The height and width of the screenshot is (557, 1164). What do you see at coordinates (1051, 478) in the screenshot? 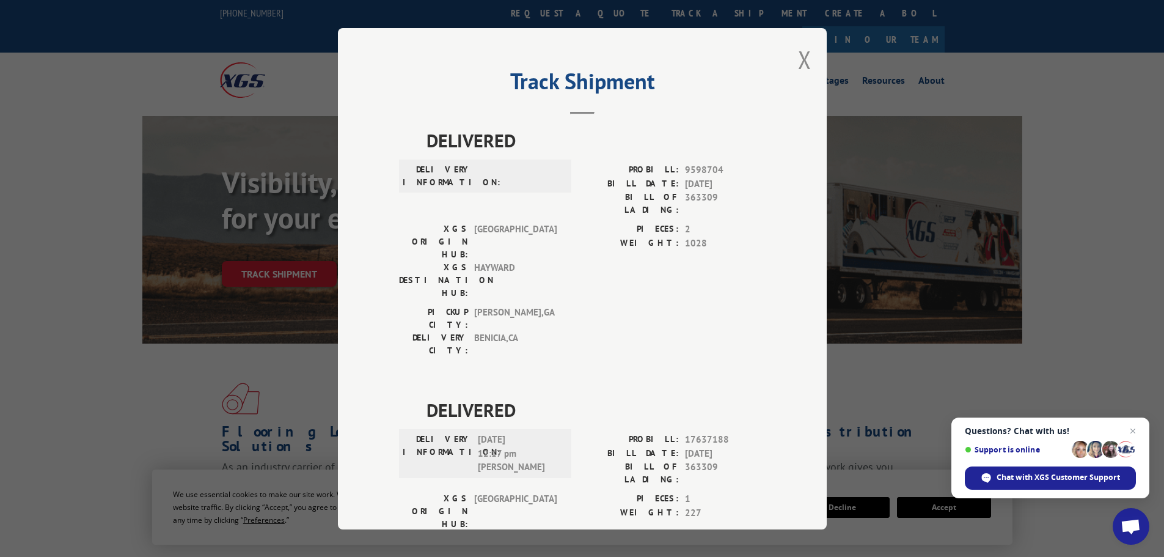
I see `div: Chat with XGS Customer Support` at bounding box center [1051, 478].